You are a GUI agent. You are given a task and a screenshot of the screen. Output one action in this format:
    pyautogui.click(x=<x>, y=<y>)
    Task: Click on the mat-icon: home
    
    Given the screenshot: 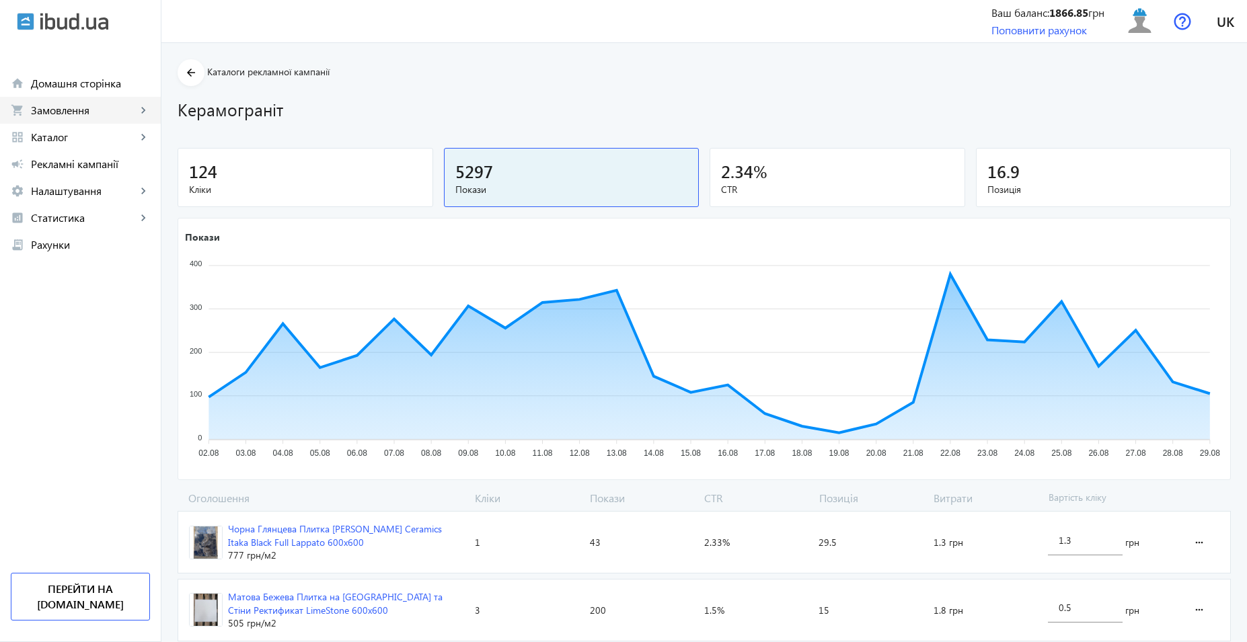 What is the action you would take?
    pyautogui.click(x=17, y=83)
    